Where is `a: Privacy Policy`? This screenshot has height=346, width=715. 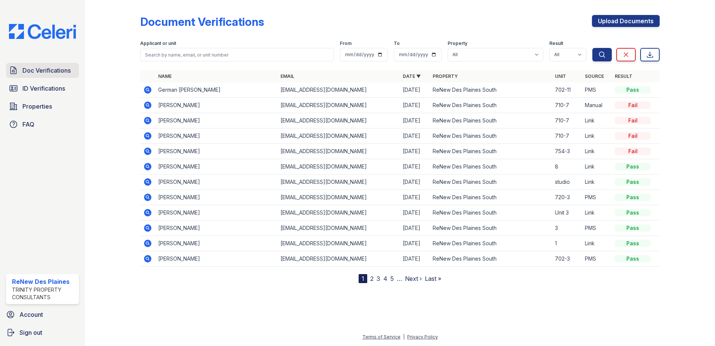 a: Privacy Policy is located at coordinates (423, 336).